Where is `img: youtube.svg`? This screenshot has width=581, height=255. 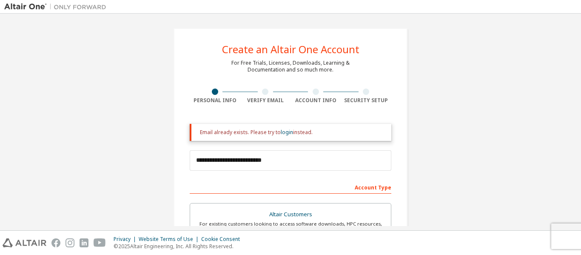
img: youtube.svg is located at coordinates (100, 243).